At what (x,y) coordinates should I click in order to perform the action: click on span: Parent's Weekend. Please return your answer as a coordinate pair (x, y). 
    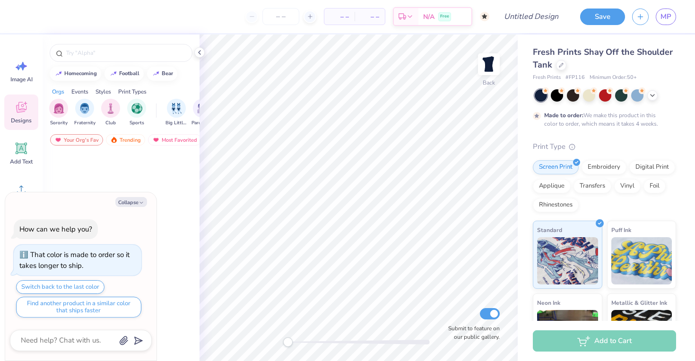
    Looking at the image, I should click on (202, 123).